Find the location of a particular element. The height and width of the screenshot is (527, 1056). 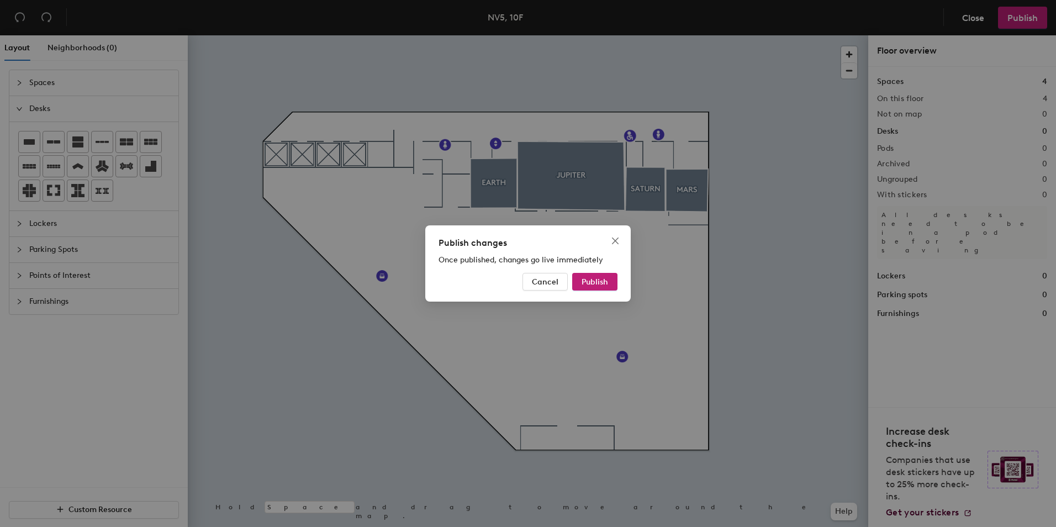

span: Publish is located at coordinates (595, 282).